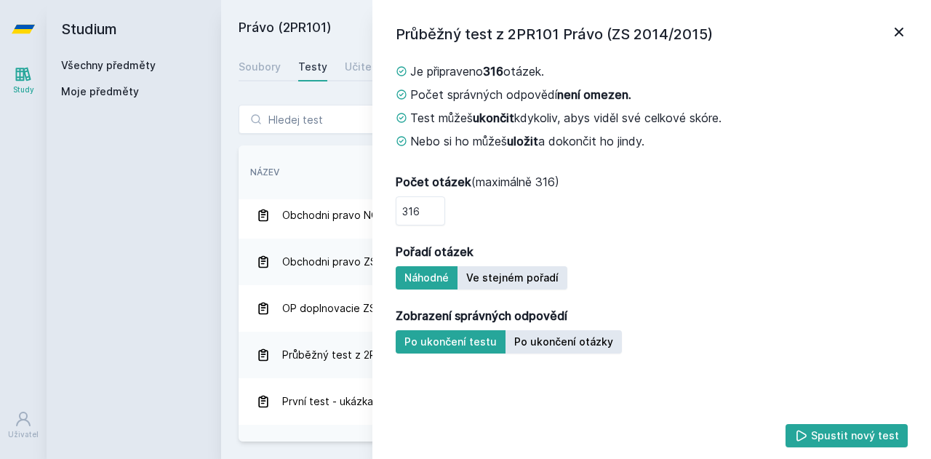 This screenshot has width=931, height=459. What do you see at coordinates (493, 118) in the screenshot?
I see `strong: ukončit` at bounding box center [493, 118].